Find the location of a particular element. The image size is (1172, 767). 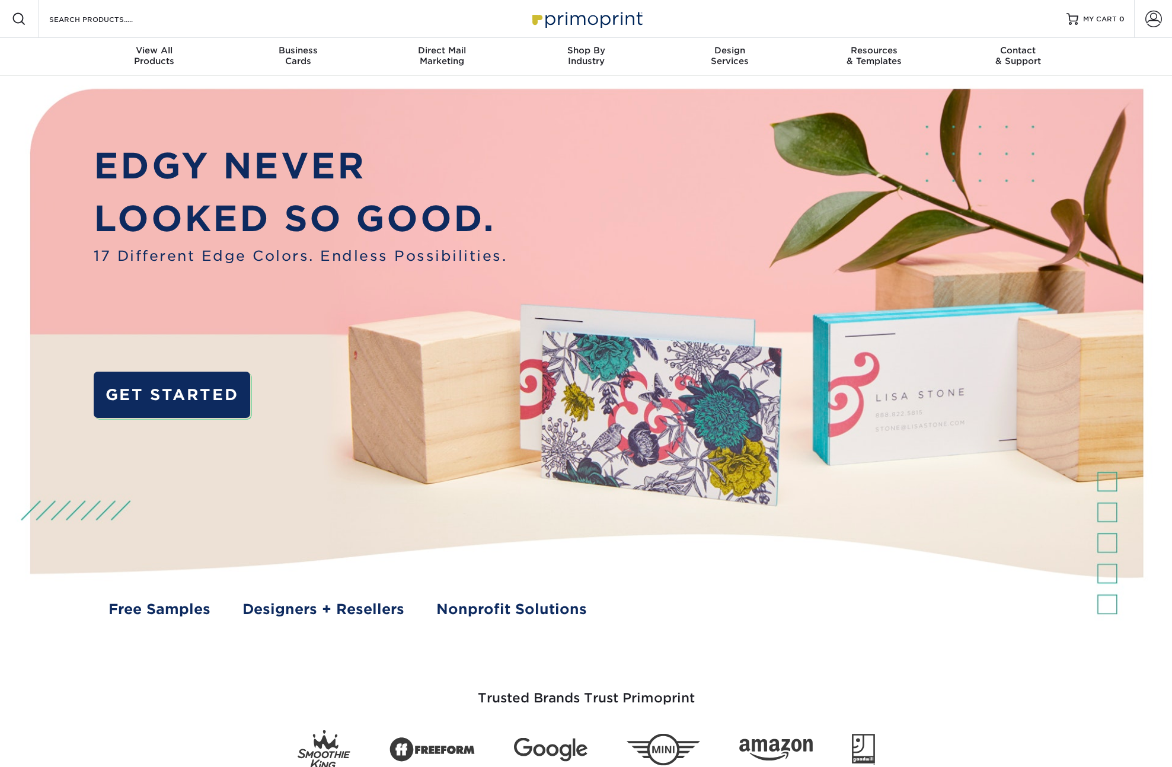

a: DesignServices is located at coordinates (730, 57).